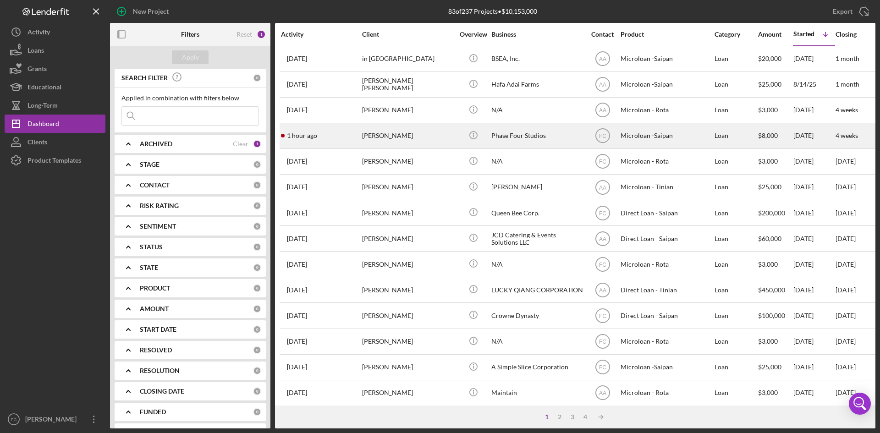  What do you see at coordinates (297, 161) in the screenshot?
I see `time: 2025-07-08 03:09` at bounding box center [297, 161].